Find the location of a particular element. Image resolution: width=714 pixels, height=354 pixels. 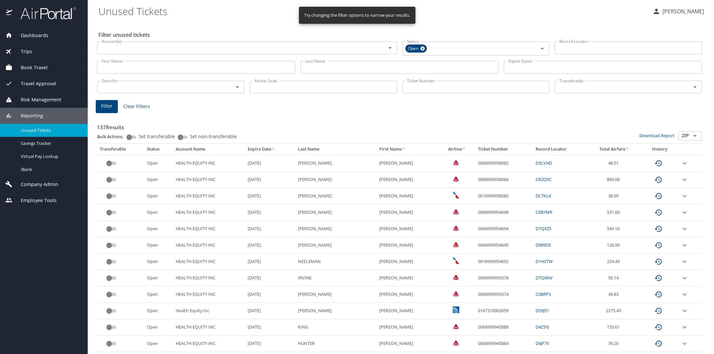

th: History is located at coordinates (660, 149).